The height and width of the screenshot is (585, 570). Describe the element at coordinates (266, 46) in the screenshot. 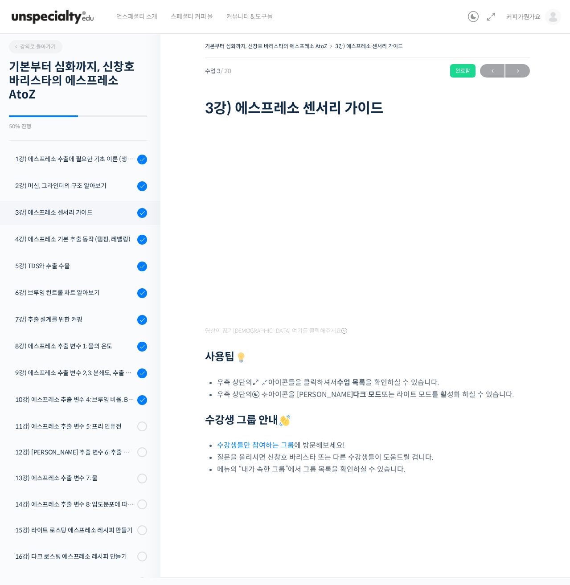

I see `a: 기본부터 심화까지, 신창호 바리스타의 에스프레소 AtoZ` at that location.